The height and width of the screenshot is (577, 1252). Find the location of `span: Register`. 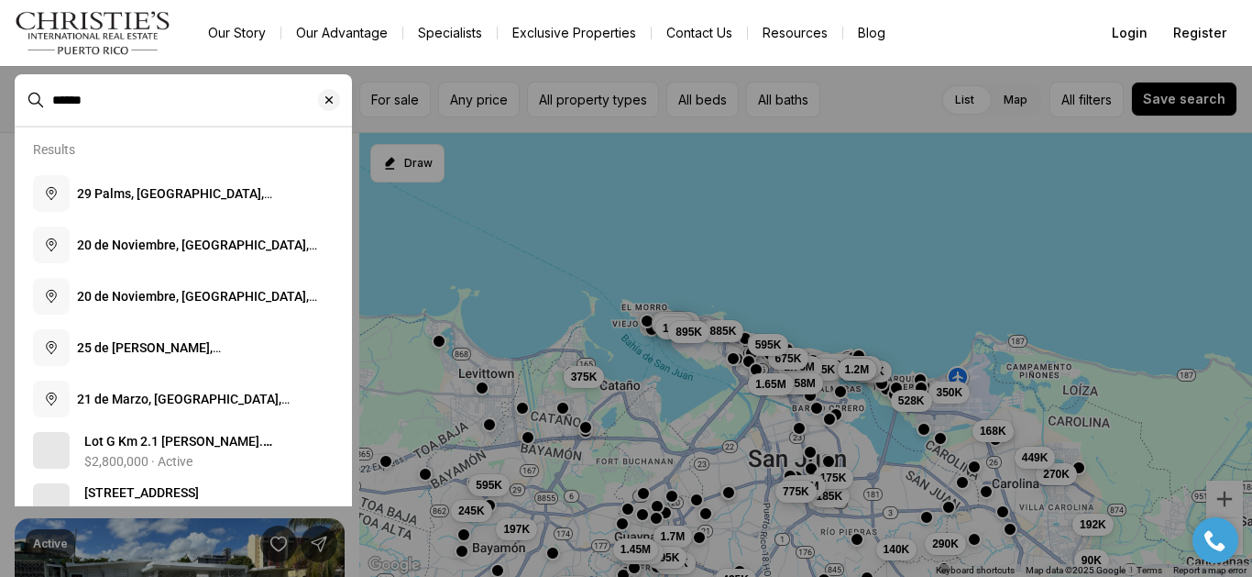

span: Register is located at coordinates (1200, 33).